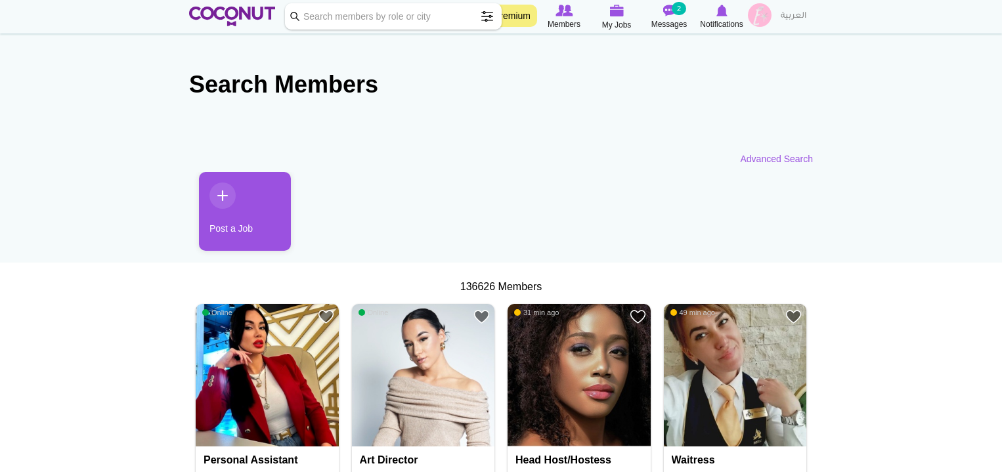 This screenshot has width=1002, height=472. Describe the element at coordinates (669, 24) in the screenshot. I see `span: Messages` at that location.